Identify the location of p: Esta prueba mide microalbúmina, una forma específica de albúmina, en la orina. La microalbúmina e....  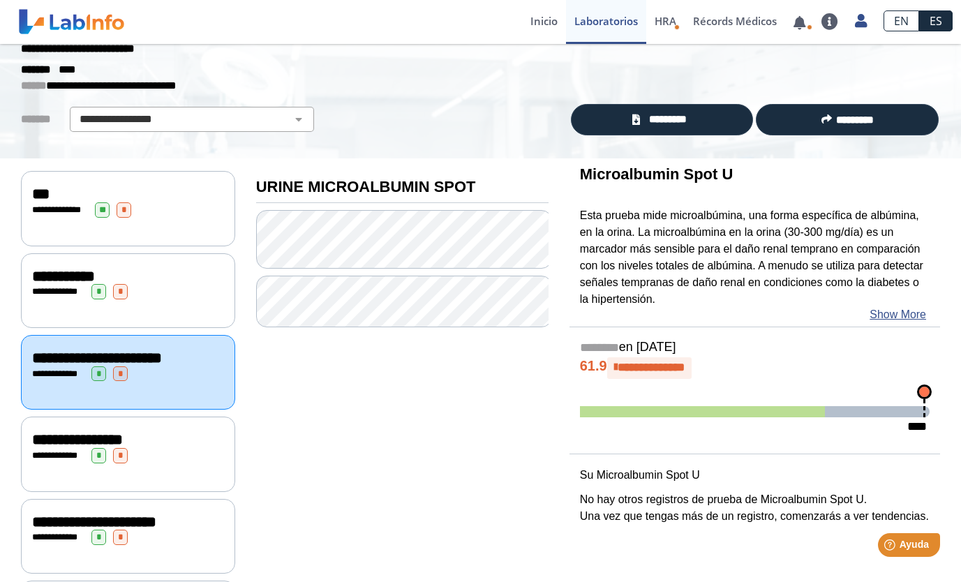
(755, 258).